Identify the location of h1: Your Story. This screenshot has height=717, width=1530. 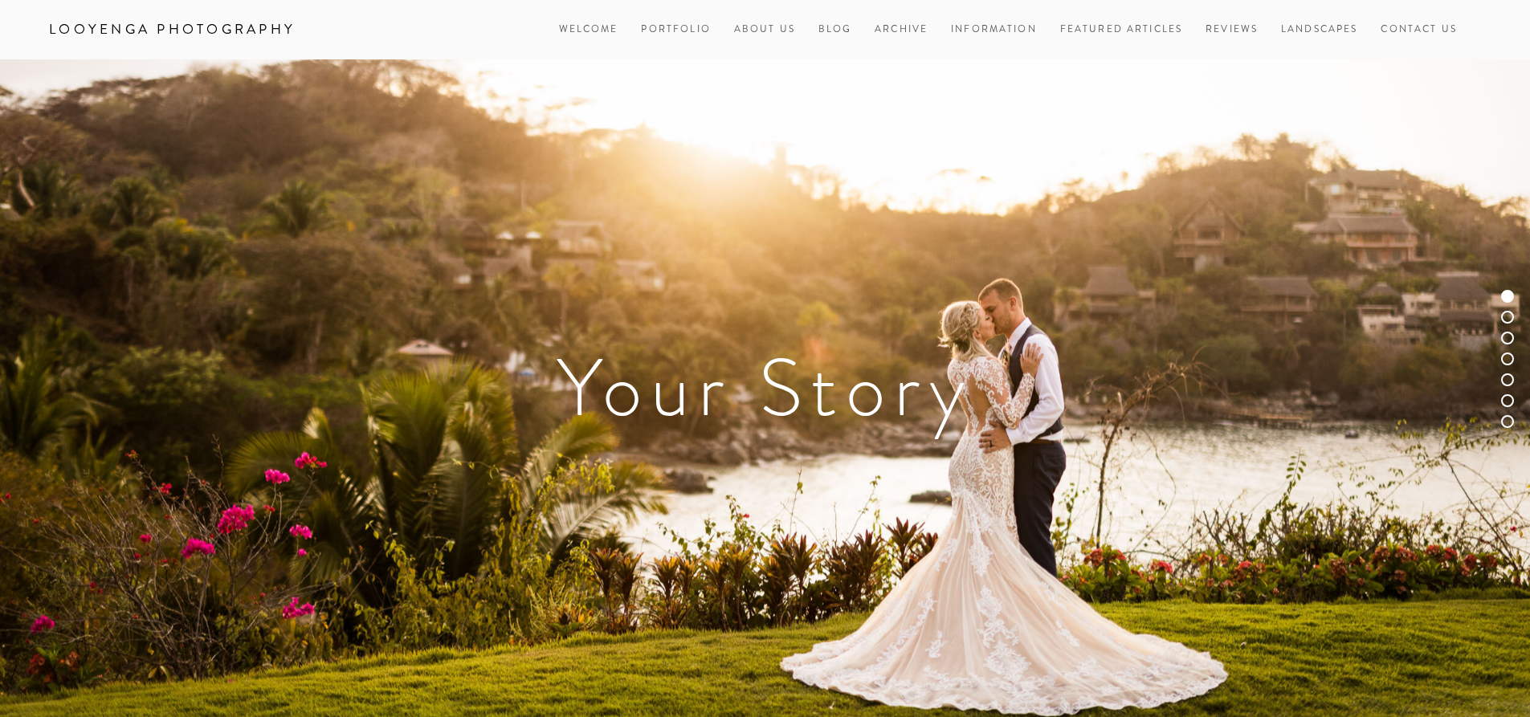
(765, 388).